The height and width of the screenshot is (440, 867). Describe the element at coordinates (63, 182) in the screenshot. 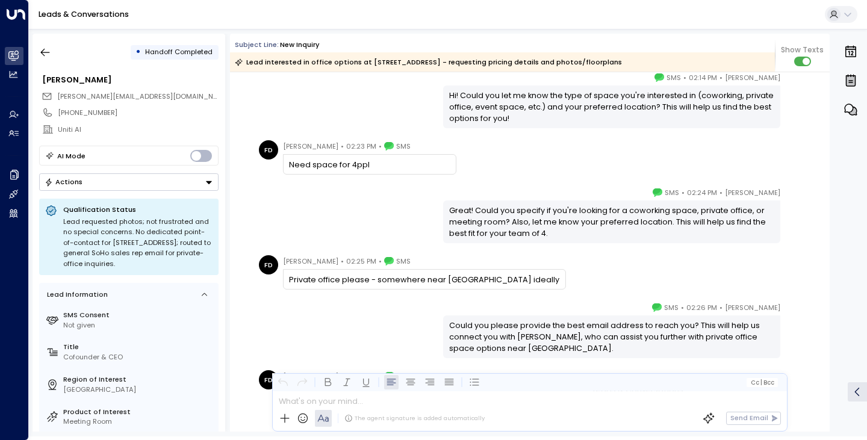

I see `div: Actions` at that location.